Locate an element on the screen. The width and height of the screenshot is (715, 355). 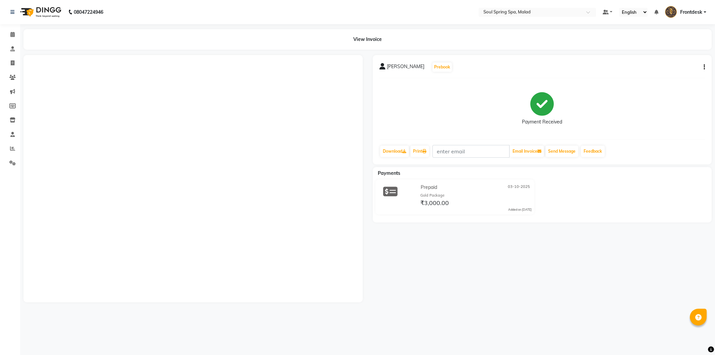
a: Feedback is located at coordinates (593, 151).